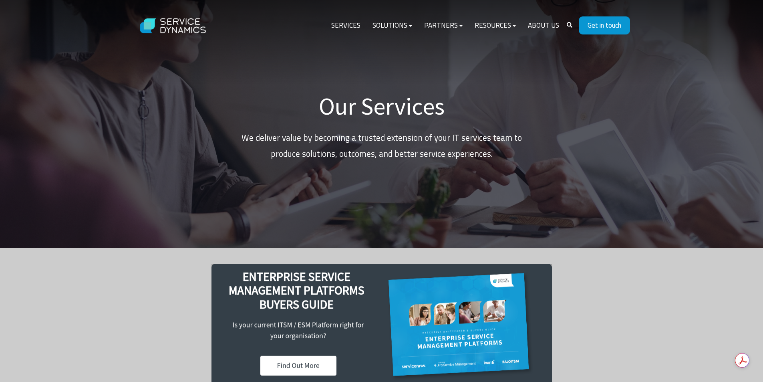 This screenshot has width=763, height=382. I want to click on a: Get in touch, so click(604, 25).